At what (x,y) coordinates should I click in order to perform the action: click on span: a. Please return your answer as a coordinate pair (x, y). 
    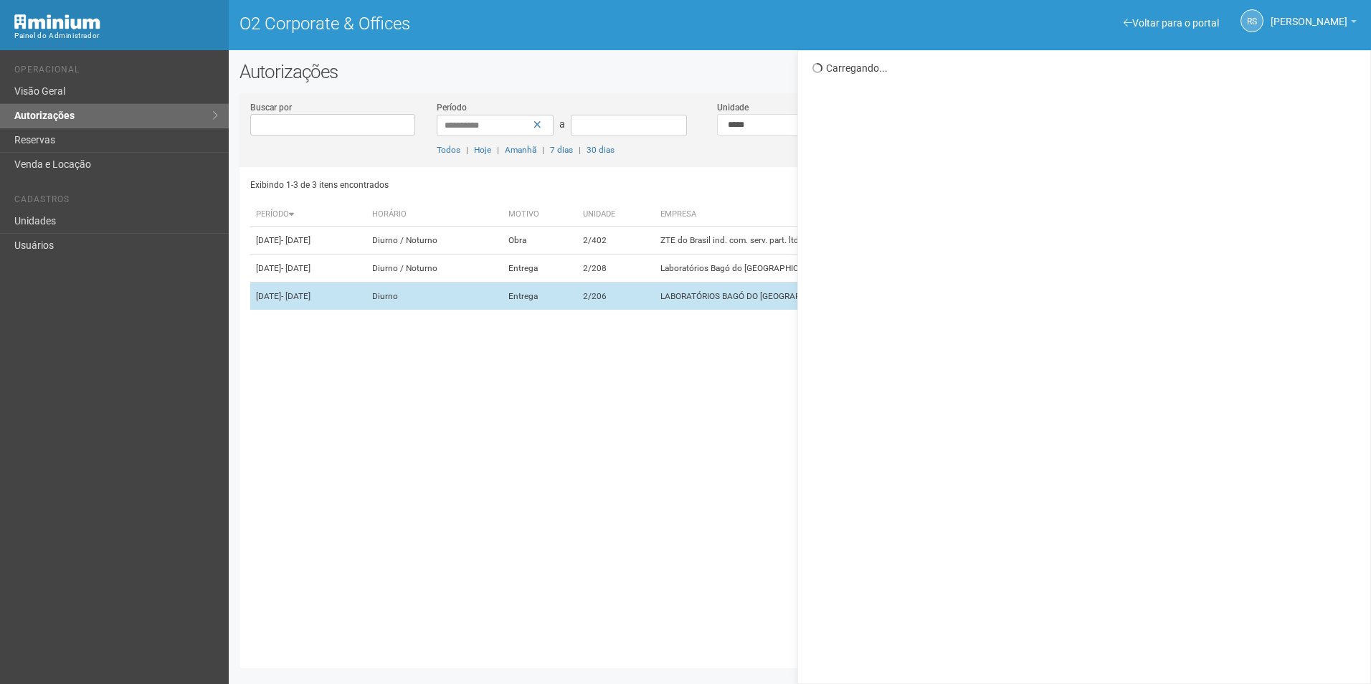
    Looking at the image, I should click on (562, 124).